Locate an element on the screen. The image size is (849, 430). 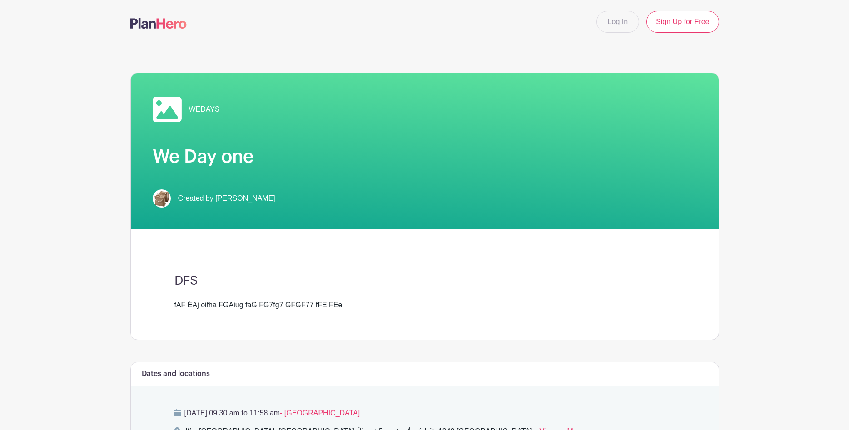
h3: DFS is located at coordinates (425, 281).